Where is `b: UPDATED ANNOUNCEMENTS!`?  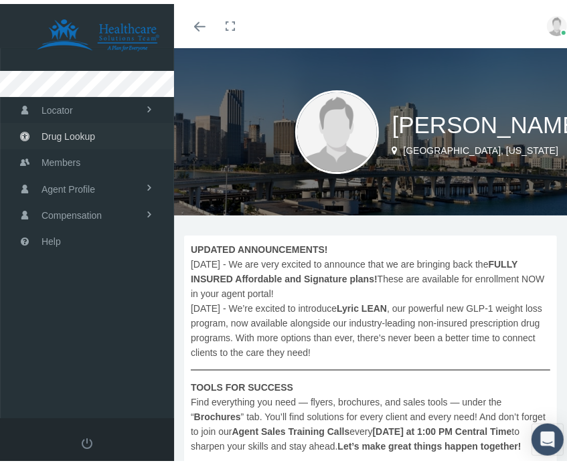 b: UPDATED ANNOUNCEMENTS! is located at coordinates (259, 246).